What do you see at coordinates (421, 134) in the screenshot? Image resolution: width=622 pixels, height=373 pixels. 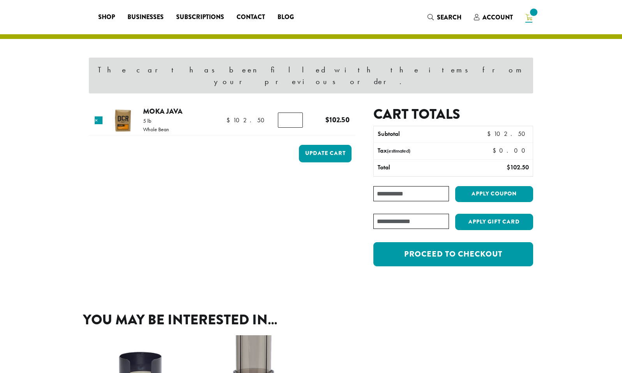 I see `th: Subtotal` at bounding box center [421, 134].